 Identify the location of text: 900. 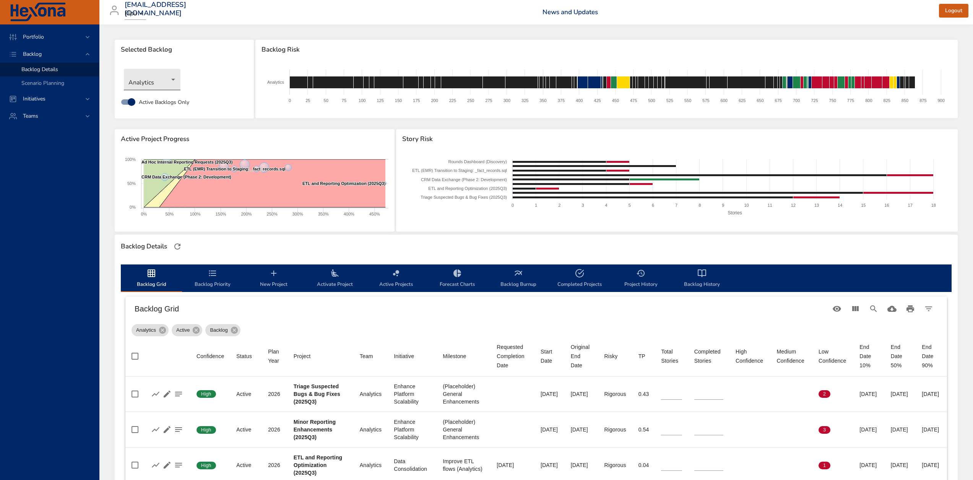
(942, 101).